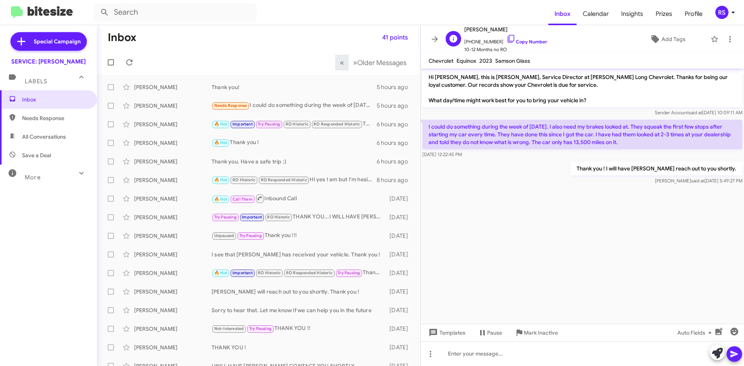  I want to click on h1: Inbox, so click(122, 38).